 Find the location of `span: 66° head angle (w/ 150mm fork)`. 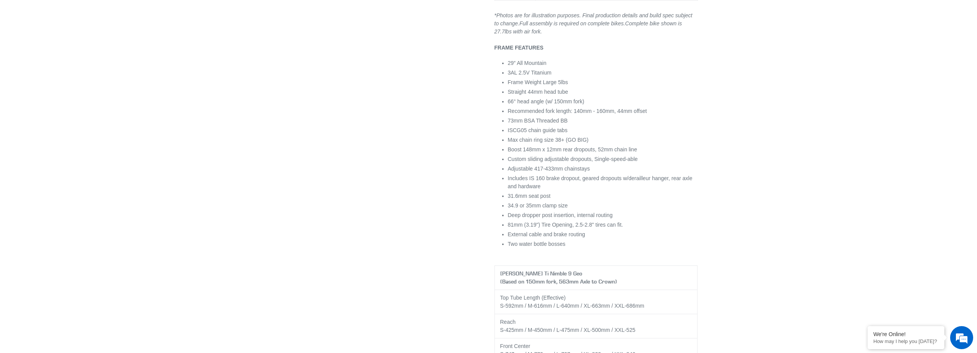

span: 66° head angle (w/ 150mm fork) is located at coordinates (546, 101).